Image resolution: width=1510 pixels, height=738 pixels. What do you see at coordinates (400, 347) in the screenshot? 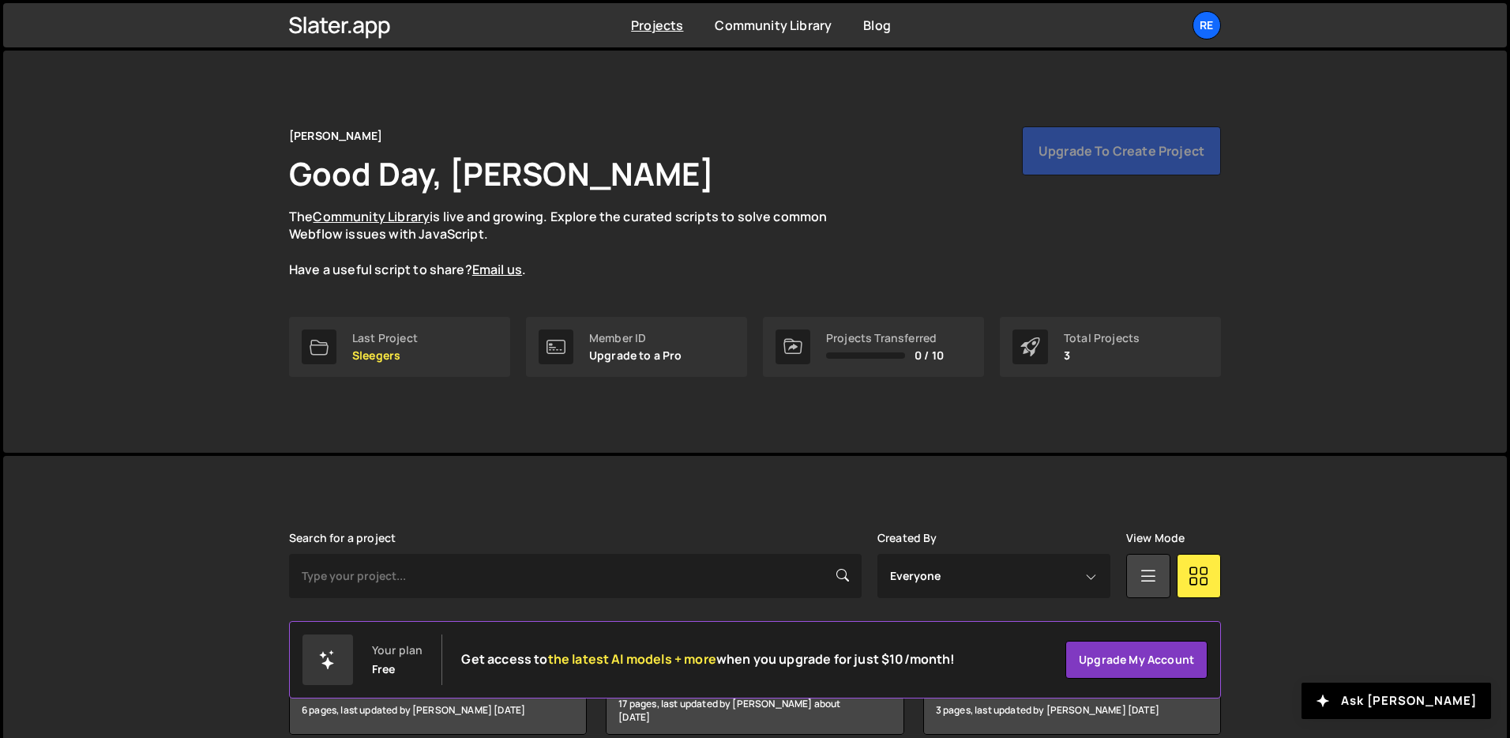
I see `a: Last Project Sleegers` at bounding box center [400, 347].